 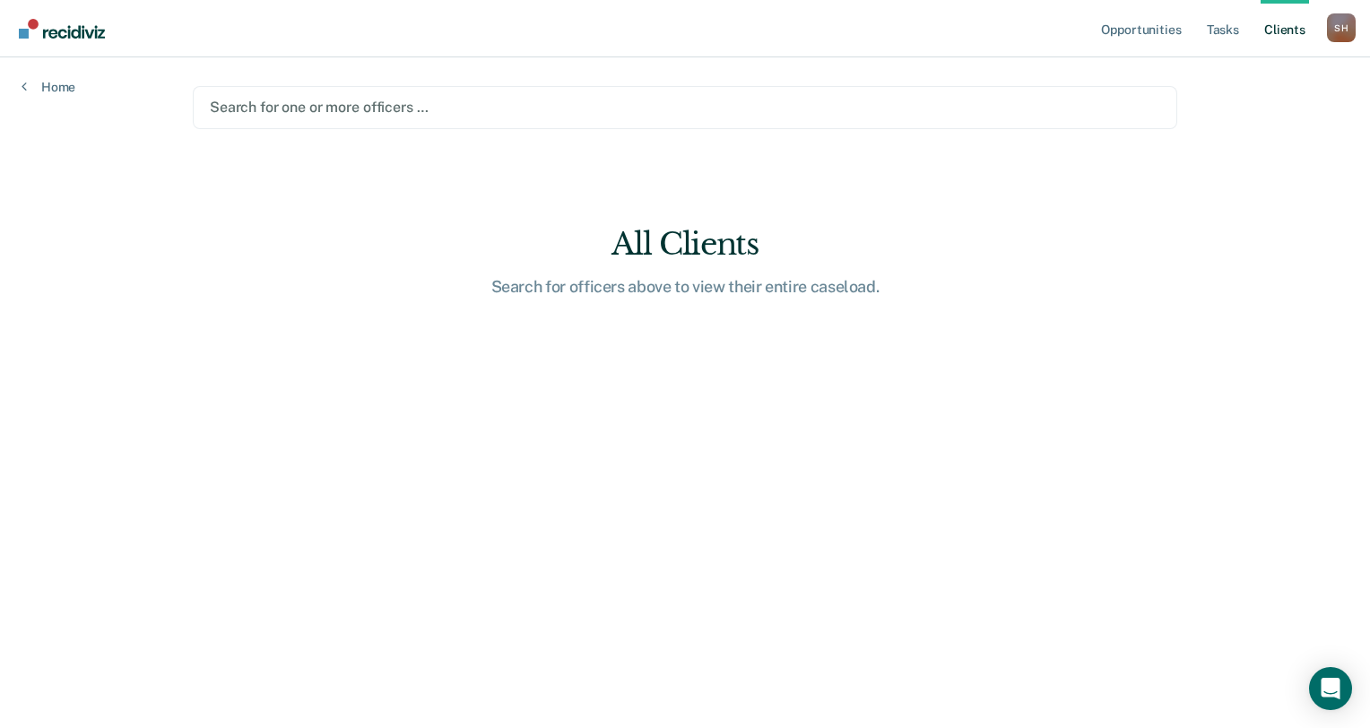 I want to click on button: Profile dropdown button, so click(x=1341, y=28).